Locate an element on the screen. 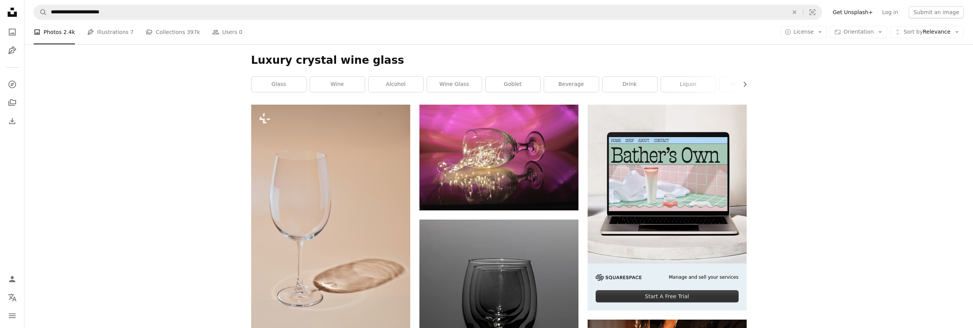 This screenshot has width=973, height=328. button: Menu is located at coordinates (12, 316).